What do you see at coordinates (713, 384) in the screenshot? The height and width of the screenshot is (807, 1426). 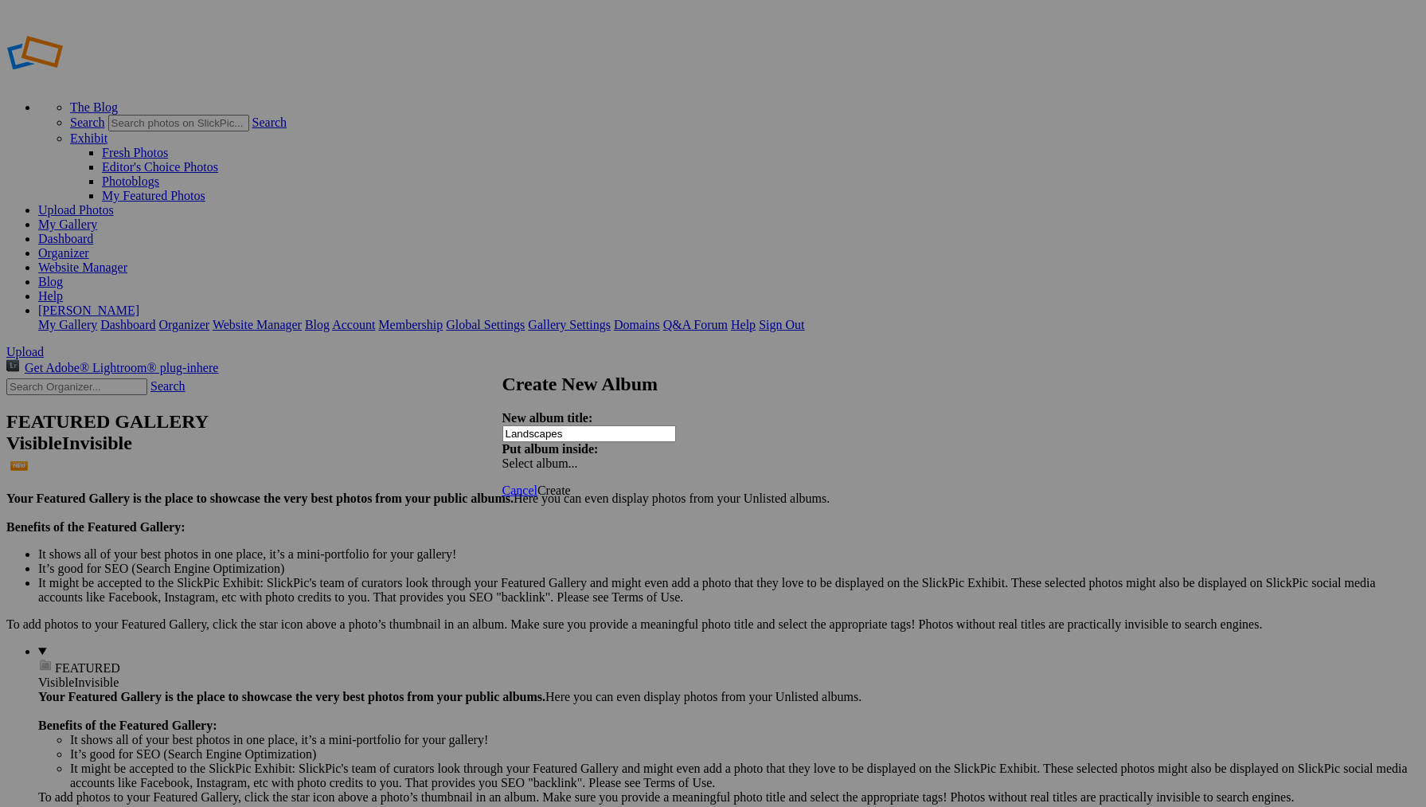 I see `h2: Create New Album` at bounding box center [713, 384].